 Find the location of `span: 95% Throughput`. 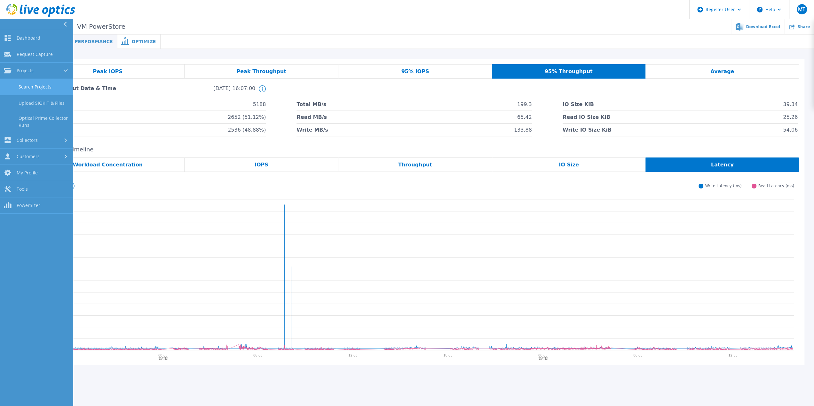

span: 95% Throughput is located at coordinates (568, 72).